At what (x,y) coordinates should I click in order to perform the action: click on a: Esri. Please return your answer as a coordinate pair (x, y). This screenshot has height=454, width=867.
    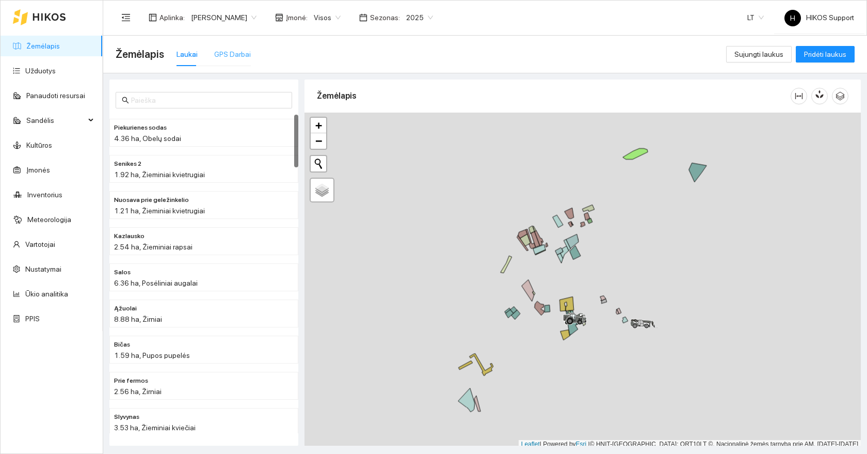
    Looking at the image, I should click on (581, 444).